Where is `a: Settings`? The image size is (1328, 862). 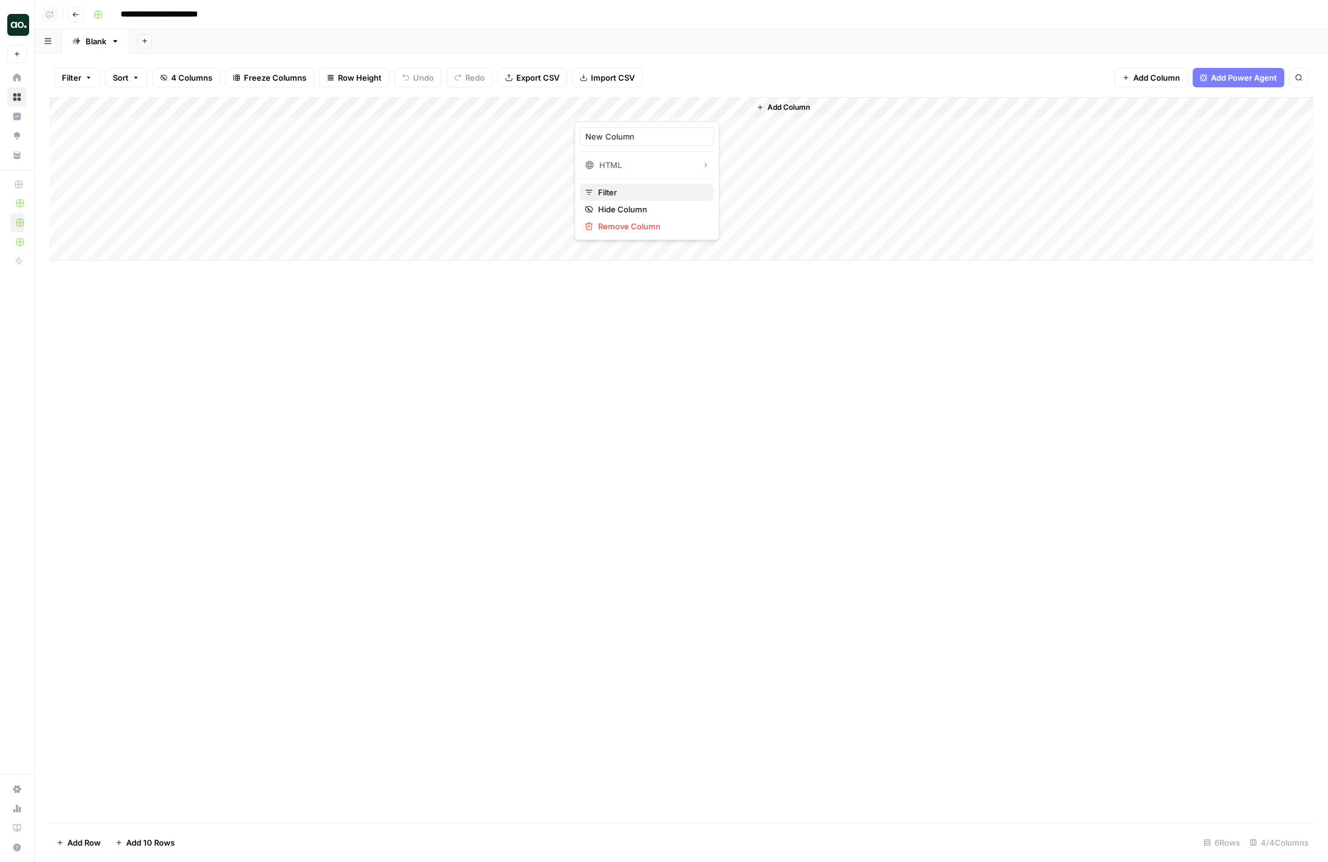 a: Settings is located at coordinates (17, 789).